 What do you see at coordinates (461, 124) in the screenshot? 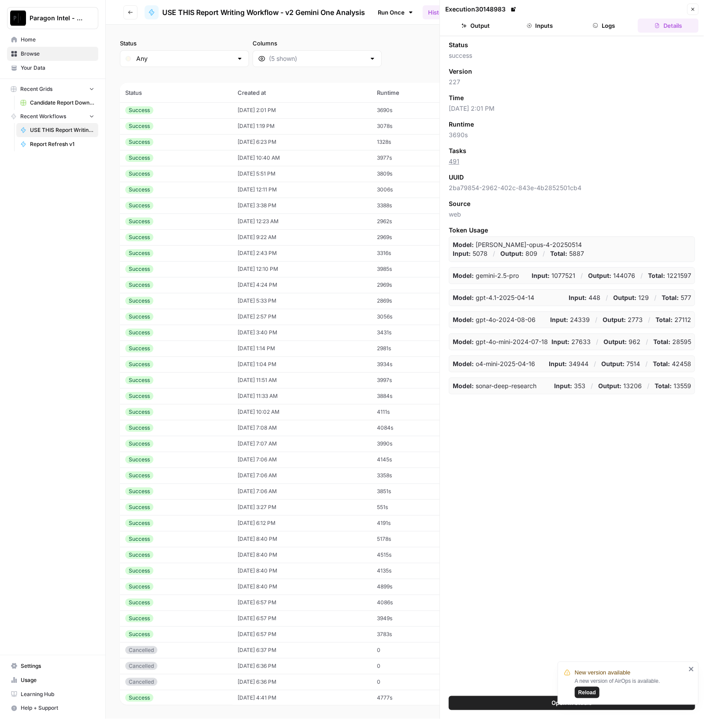
I see `span: Runtime` at bounding box center [461, 124].